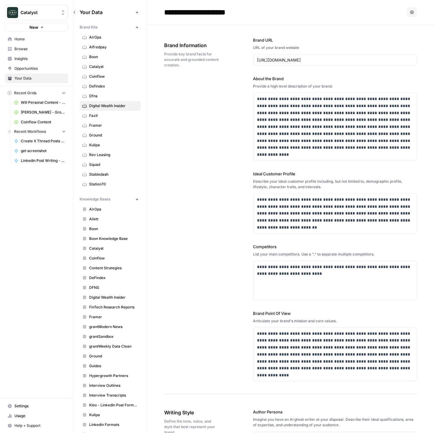  Describe the element at coordinates (113, 385) in the screenshot. I see `span: Interview Outlines` at that location.